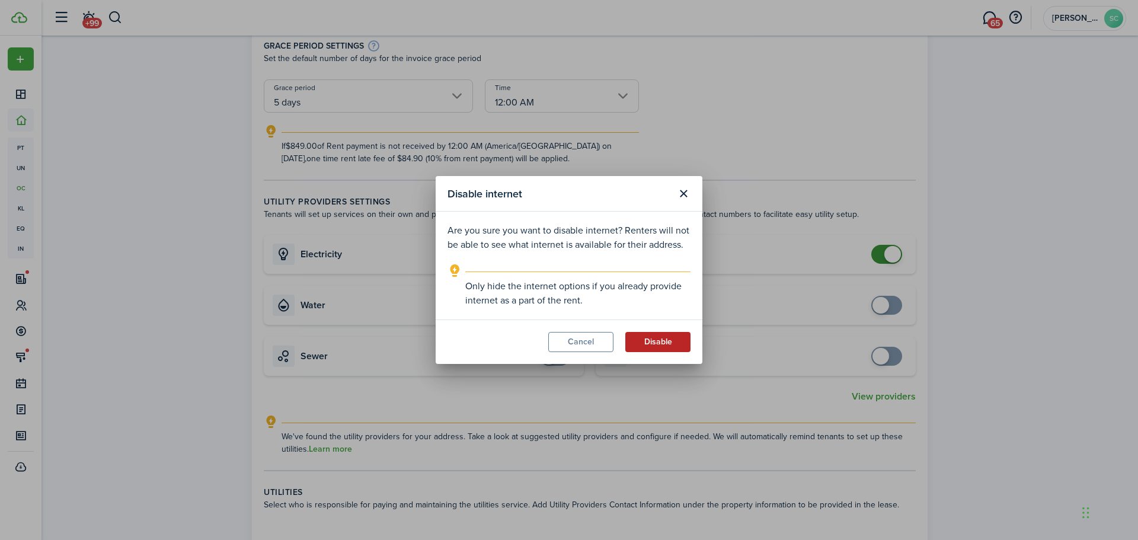 The height and width of the screenshot is (540, 1138). What do you see at coordinates (569, 238) in the screenshot?
I see `p: Are you sure you want to disable internet? Renters will not be able to see what internet is avail...` at bounding box center [569, 238].